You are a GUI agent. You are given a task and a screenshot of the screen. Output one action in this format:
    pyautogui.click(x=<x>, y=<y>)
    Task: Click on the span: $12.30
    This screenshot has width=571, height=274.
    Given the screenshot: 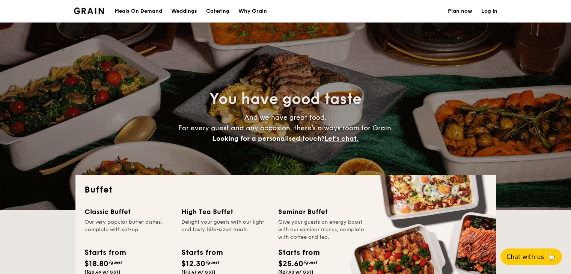 What is the action you would take?
    pyautogui.click(x=193, y=264)
    